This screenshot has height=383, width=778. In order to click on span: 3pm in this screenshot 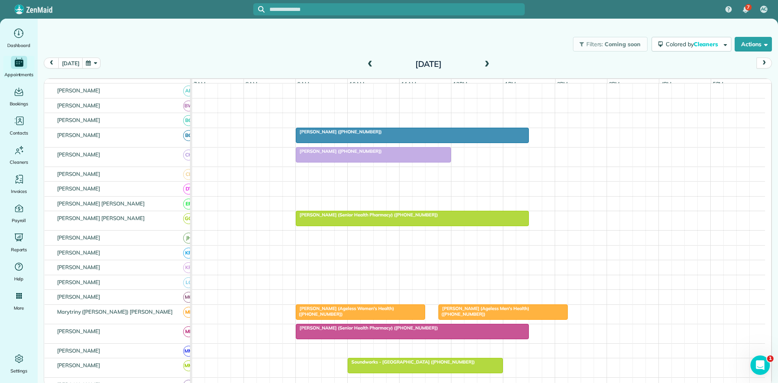, I will do `click(615, 84)`.